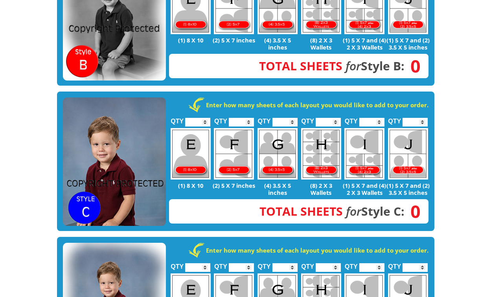 The image size is (491, 297). What do you see at coordinates (332, 211) in the screenshot?
I see `strong: Style C:` at bounding box center [332, 211].